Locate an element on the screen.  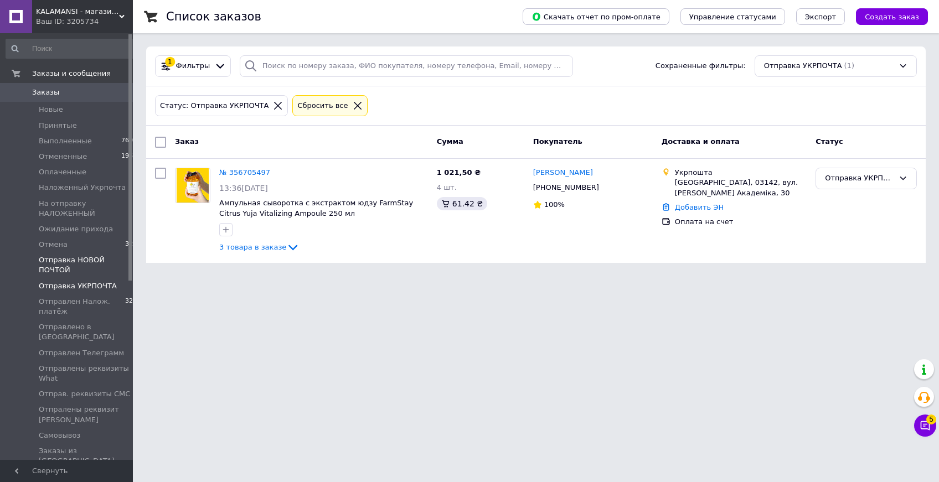
button: Скачать отчет по пром-оплате is located at coordinates (596, 17).